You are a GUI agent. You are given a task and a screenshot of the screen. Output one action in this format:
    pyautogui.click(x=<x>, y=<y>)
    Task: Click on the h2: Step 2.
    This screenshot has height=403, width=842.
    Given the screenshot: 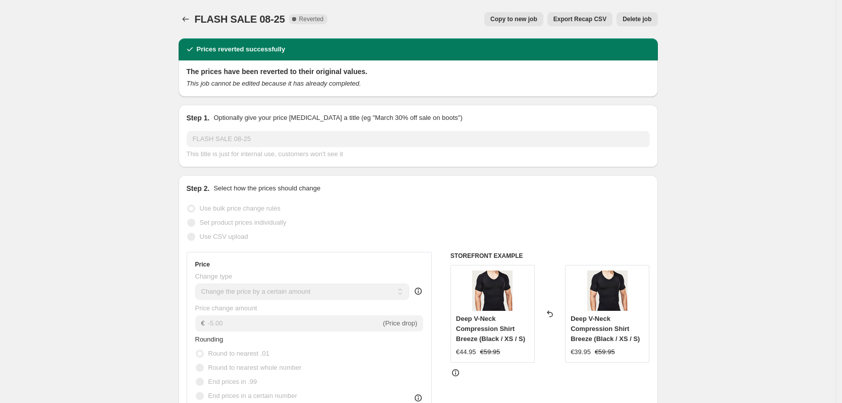 What is the action you would take?
    pyautogui.click(x=198, y=189)
    